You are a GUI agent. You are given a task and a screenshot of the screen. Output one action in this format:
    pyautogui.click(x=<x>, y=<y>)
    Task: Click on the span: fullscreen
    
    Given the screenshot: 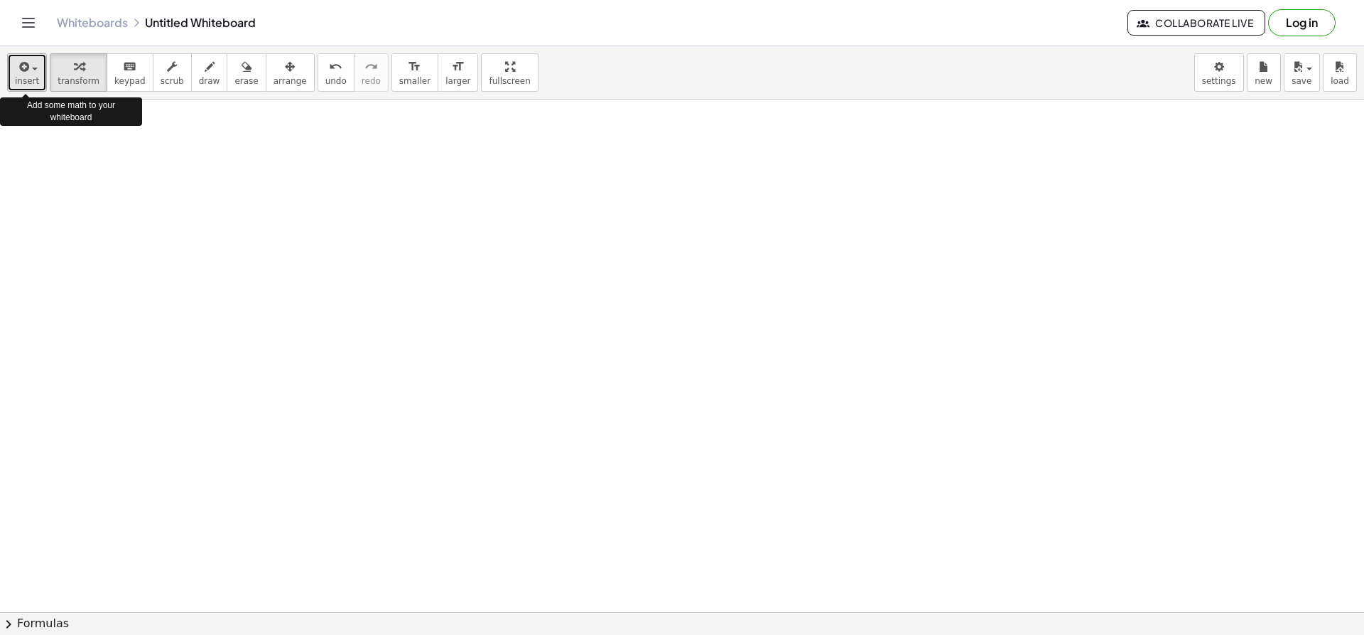 What is the action you would take?
    pyautogui.click(x=509, y=81)
    